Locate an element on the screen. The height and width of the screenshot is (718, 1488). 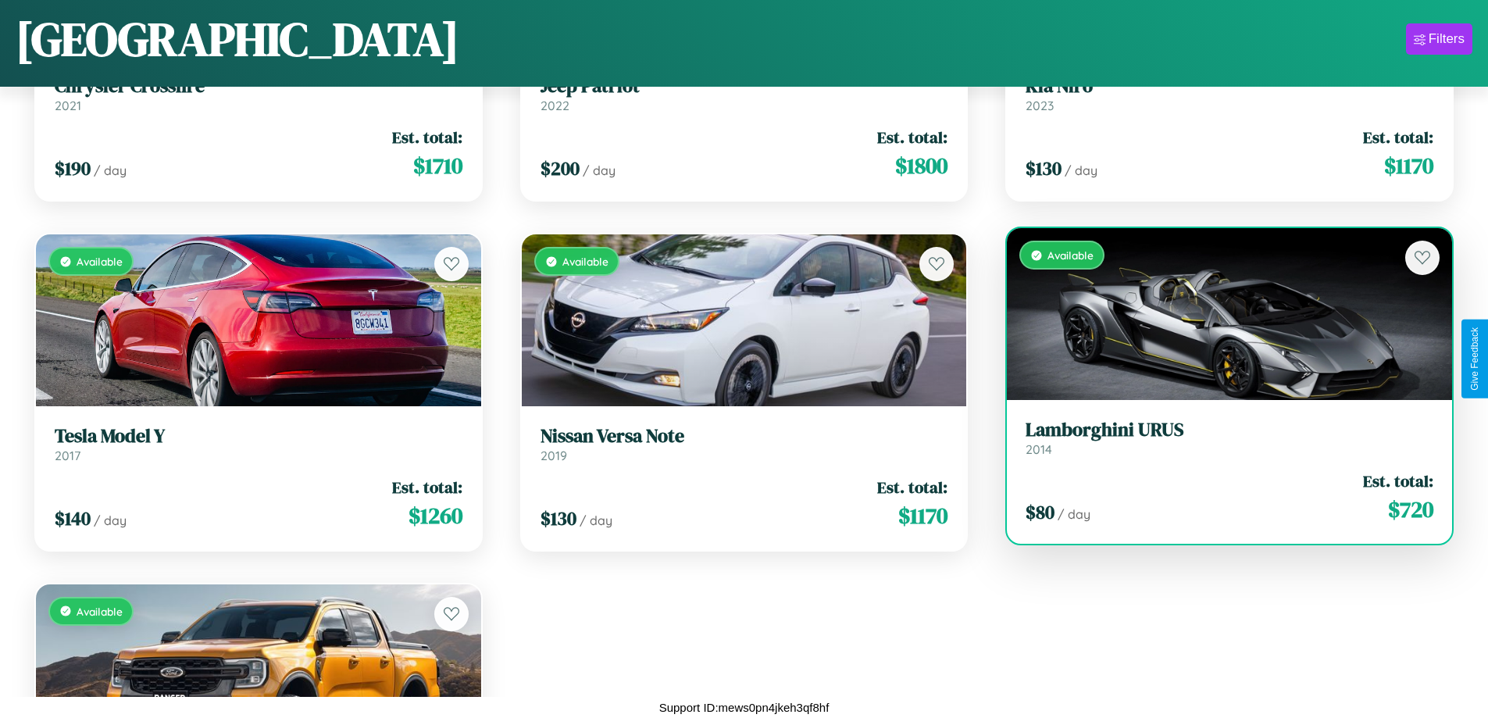
div: Filters is located at coordinates (1446, 39).